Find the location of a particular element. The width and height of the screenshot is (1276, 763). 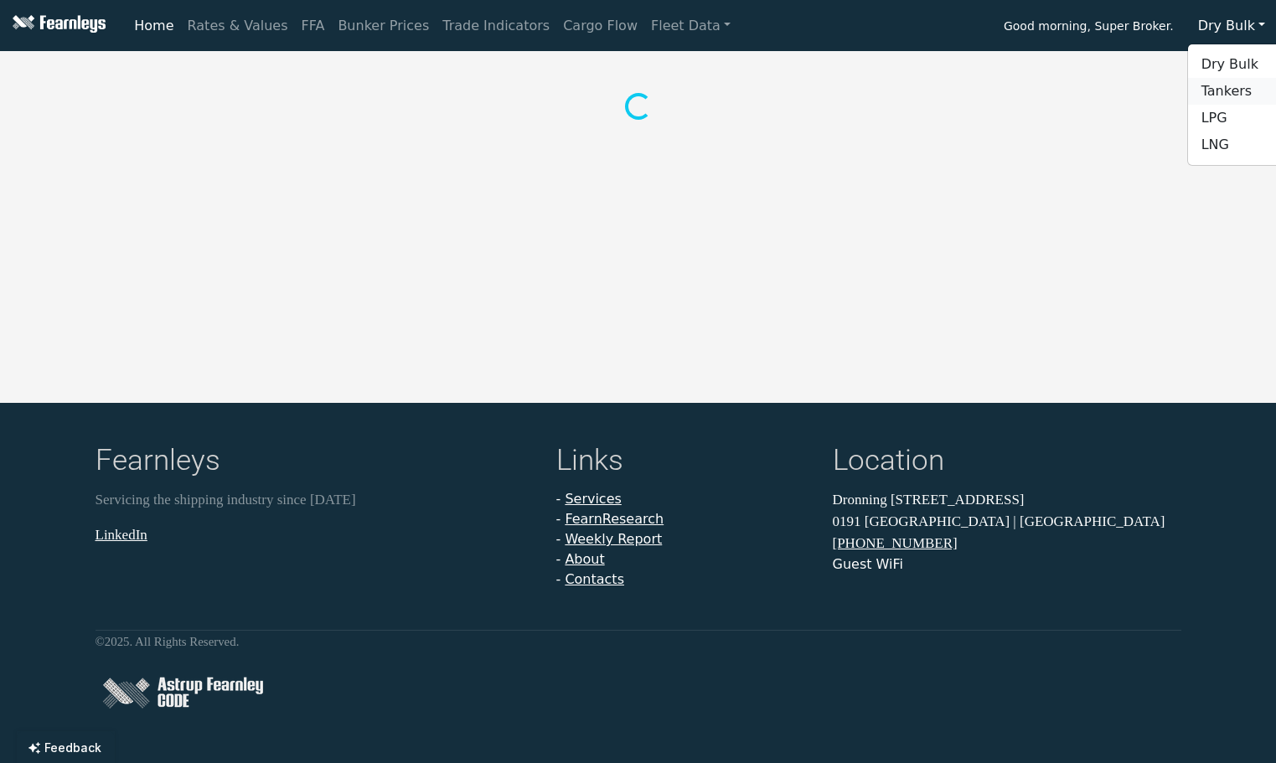

a: About is located at coordinates (584, 559).